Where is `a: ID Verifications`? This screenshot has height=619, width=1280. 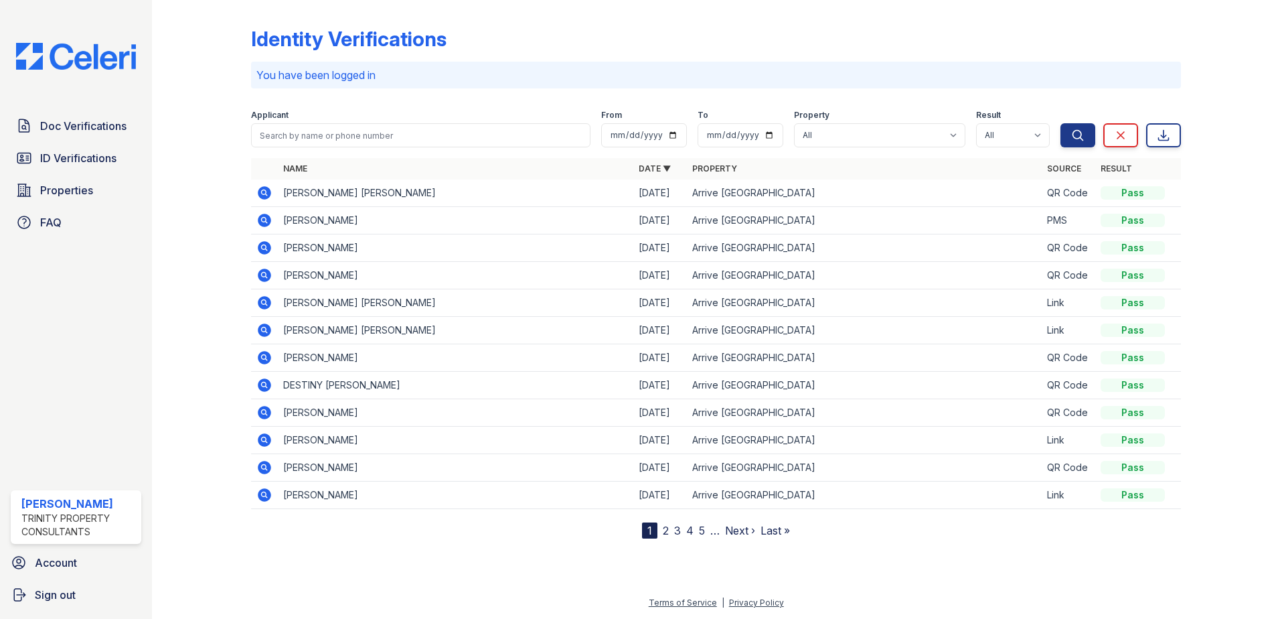
a: ID Verifications is located at coordinates (76, 158).